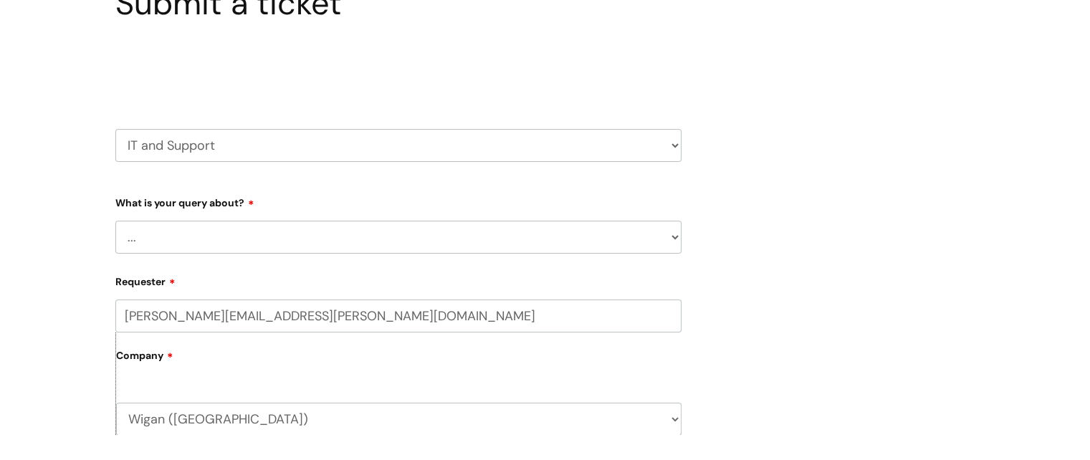 This screenshot has width=1090, height=460. I want to click on input: Email, so click(398, 316).